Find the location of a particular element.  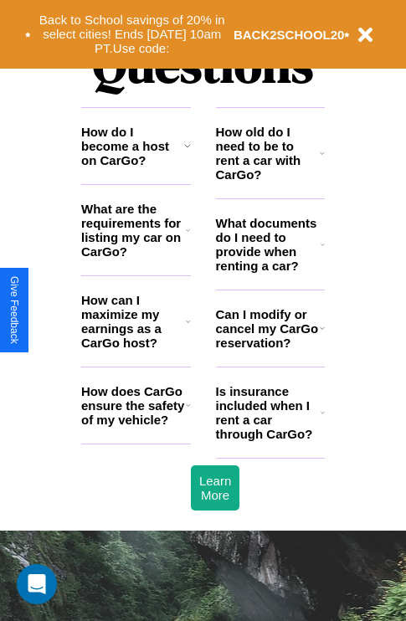

div: Open Intercom Messenger is located at coordinates (37, 584).